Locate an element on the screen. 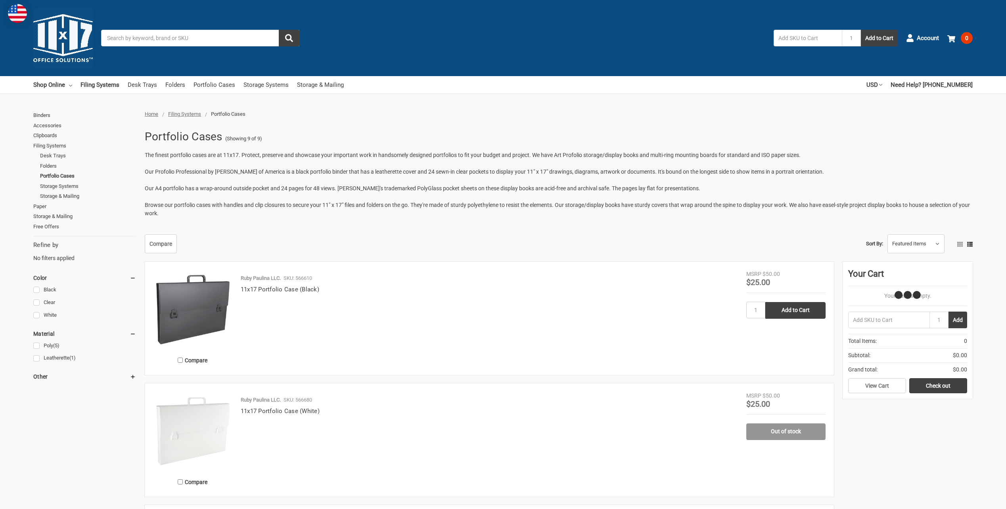 This screenshot has width=1006, height=509. a: Black is located at coordinates (84, 290).